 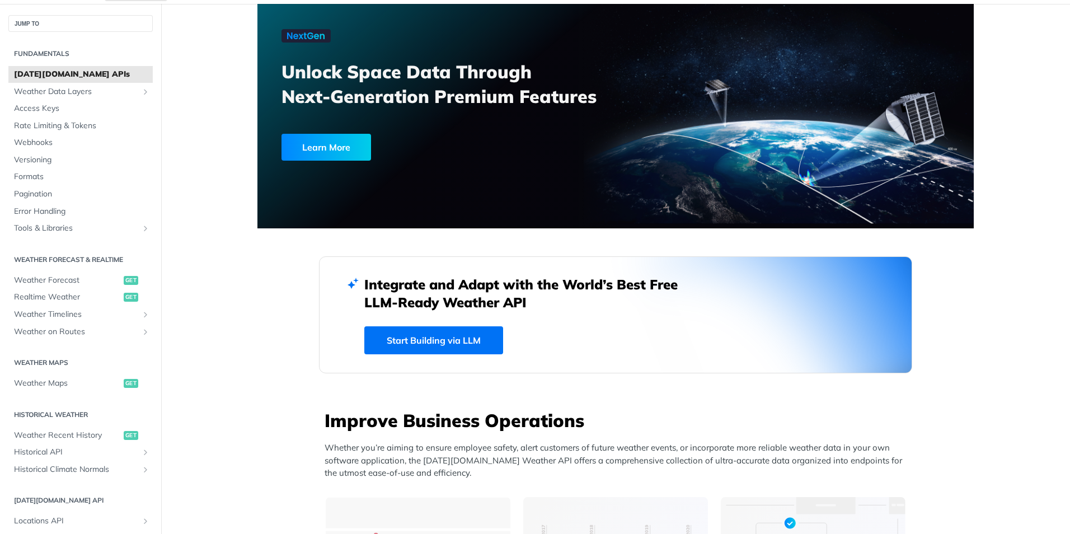 I want to click on a: Realtime Weatherget, so click(x=81, y=297).